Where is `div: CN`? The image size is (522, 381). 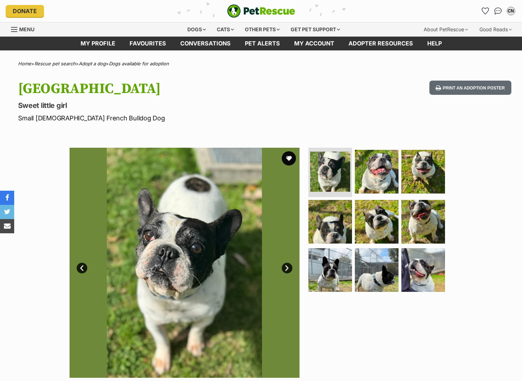 div: CN is located at coordinates (511, 11).